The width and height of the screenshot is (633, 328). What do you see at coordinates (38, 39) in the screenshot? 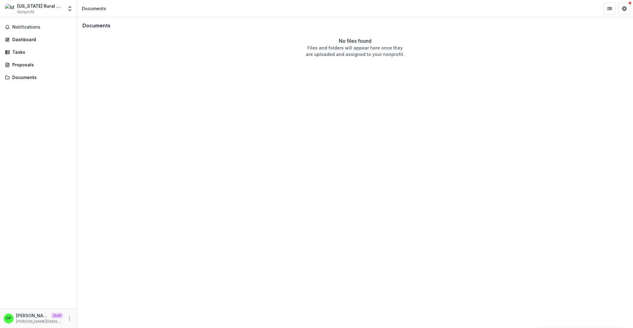
I see `a: Dashboard` at bounding box center [38, 39].